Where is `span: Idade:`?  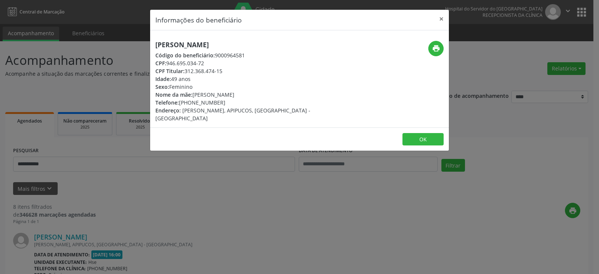
span: Idade: is located at coordinates (163, 79).